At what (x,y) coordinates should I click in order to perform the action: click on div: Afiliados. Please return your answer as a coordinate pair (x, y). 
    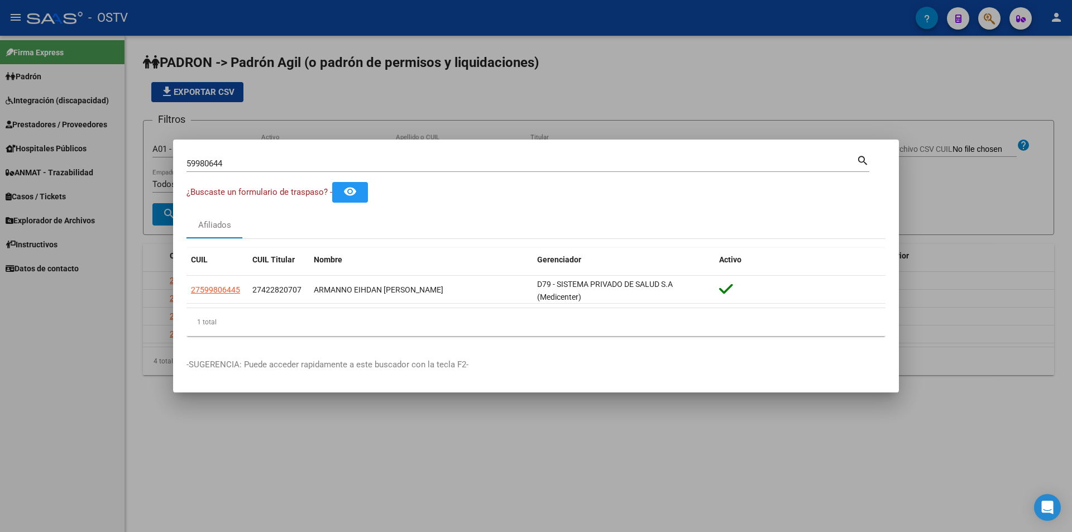
    Looking at the image, I should click on (214, 225).